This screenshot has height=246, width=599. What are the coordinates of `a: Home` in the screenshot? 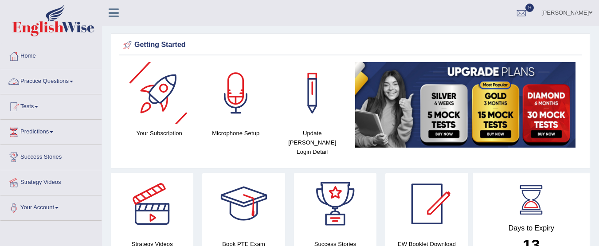 It's located at (51, 55).